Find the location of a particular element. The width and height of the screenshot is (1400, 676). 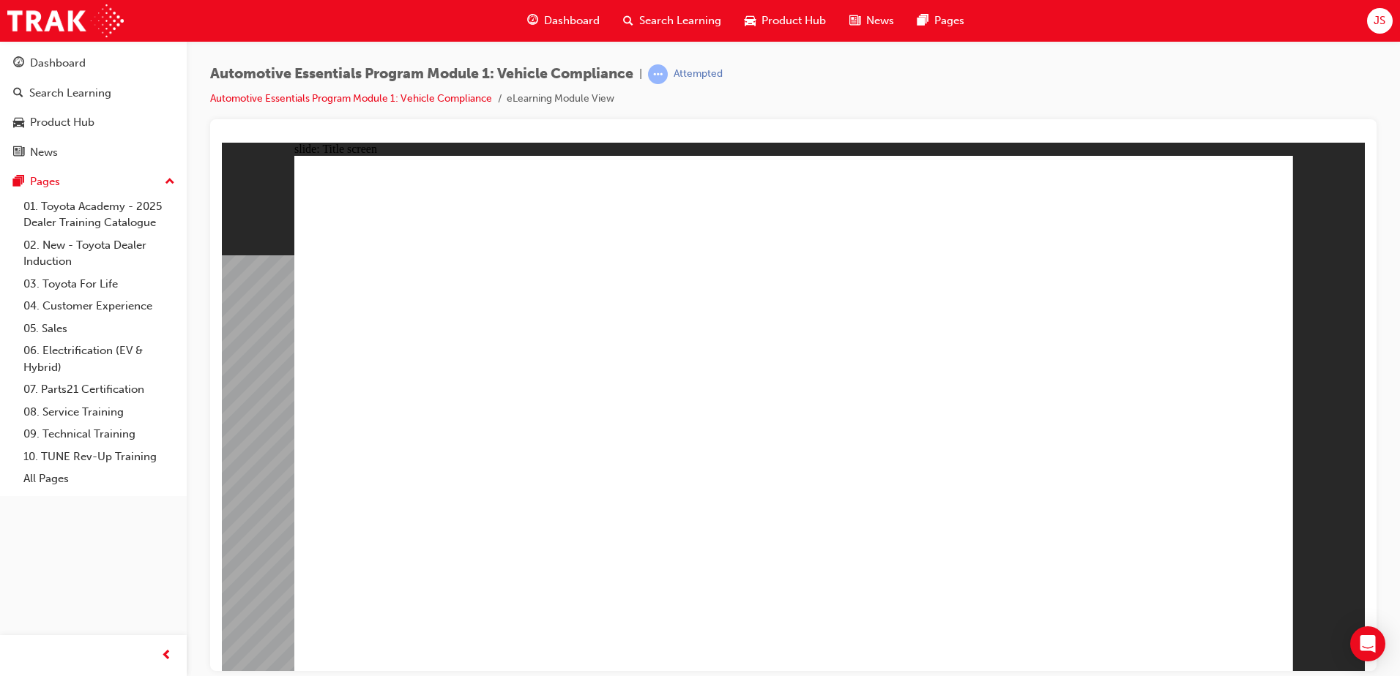

a: news-iconNews is located at coordinates (871, 20).